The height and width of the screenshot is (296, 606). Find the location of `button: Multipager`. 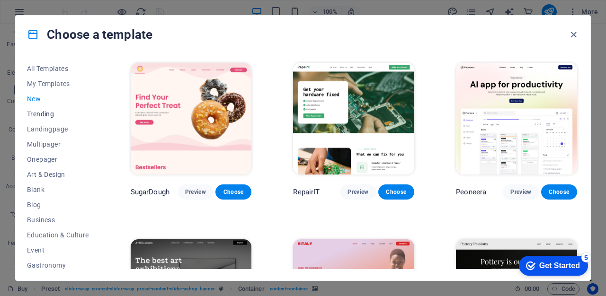

button: Multipager is located at coordinates (58, 144).